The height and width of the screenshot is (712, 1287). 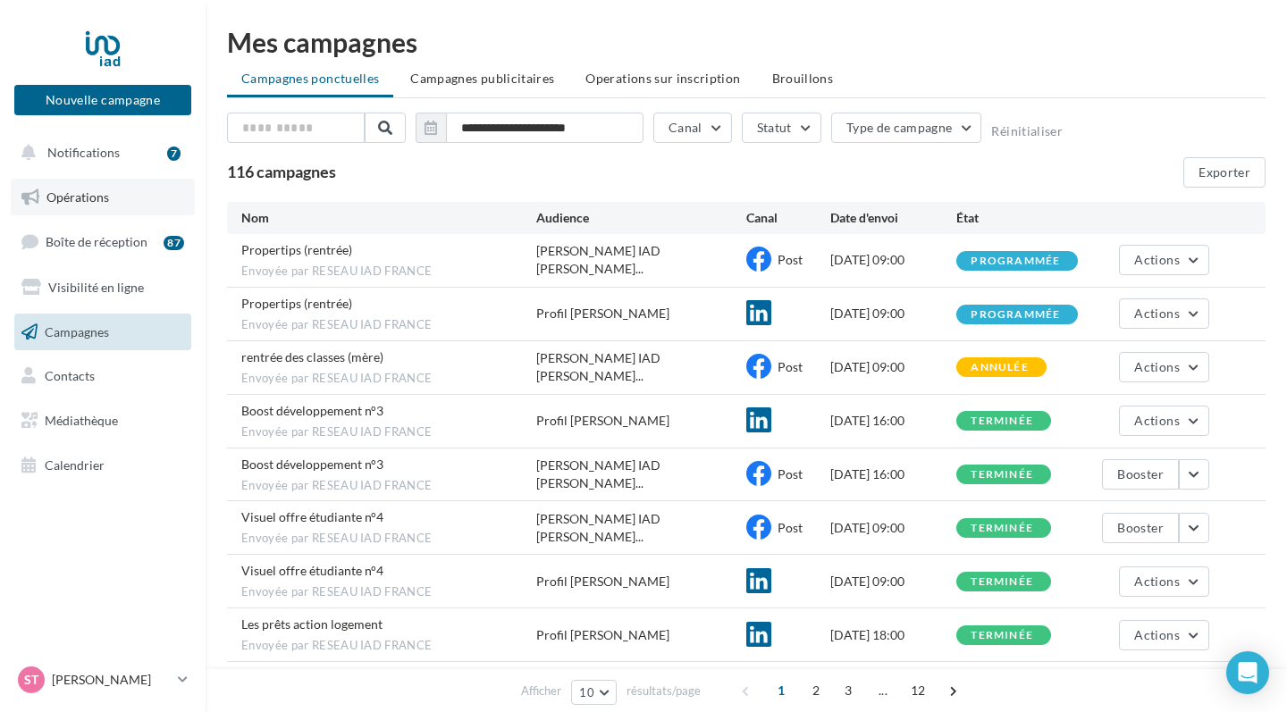 I want to click on div: programmée, so click(x=1015, y=315).